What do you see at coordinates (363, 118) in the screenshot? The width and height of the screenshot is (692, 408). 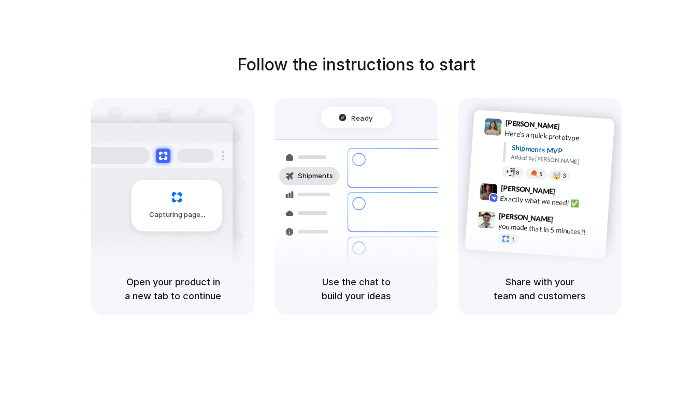 I see `span: Ready` at bounding box center [363, 118].